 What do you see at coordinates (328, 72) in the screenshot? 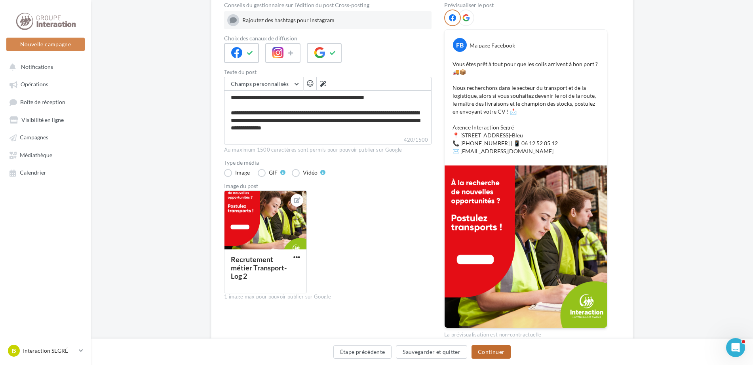
I see `label: Texte du post` at bounding box center [328, 72].